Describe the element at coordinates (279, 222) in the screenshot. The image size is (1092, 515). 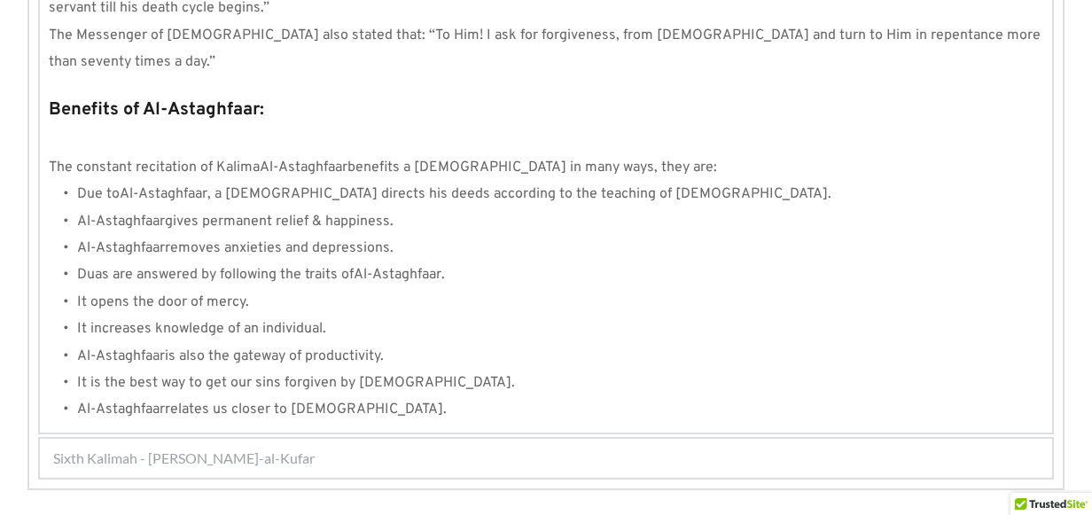
I see `span: gives permanent relief & happiness.` at that location.